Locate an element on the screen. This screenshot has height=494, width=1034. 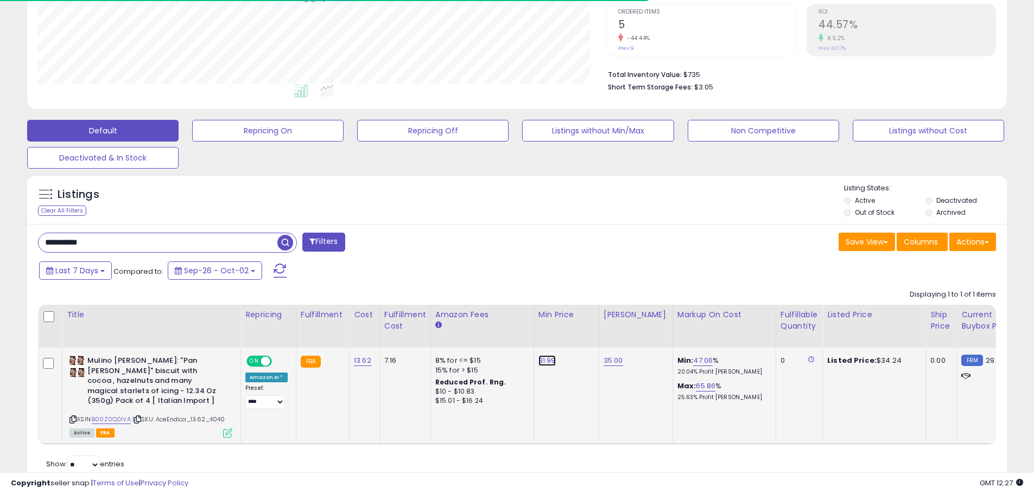
button: Actions is located at coordinates (972, 242).